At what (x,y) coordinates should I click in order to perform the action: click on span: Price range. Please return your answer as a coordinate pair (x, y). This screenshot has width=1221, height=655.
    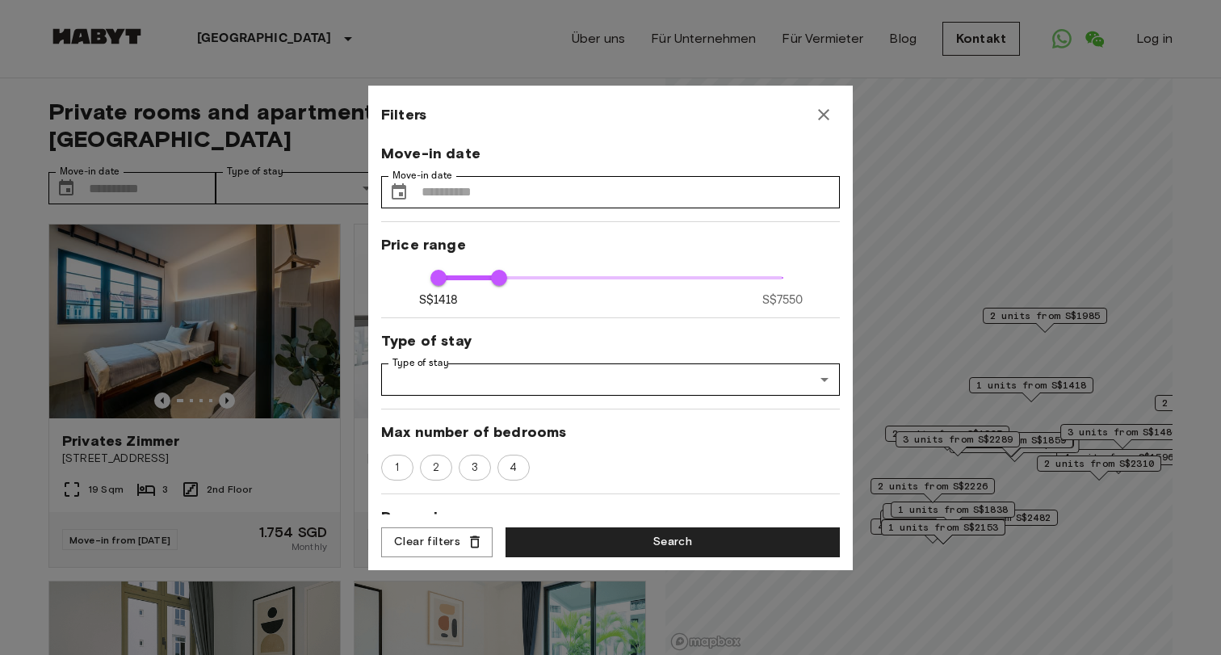
    Looking at the image, I should click on (610, 245).